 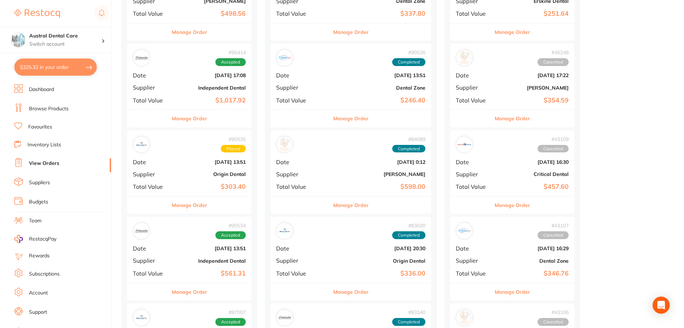 What do you see at coordinates (230, 62) in the screenshot?
I see `span: Accepted` at bounding box center [230, 62].